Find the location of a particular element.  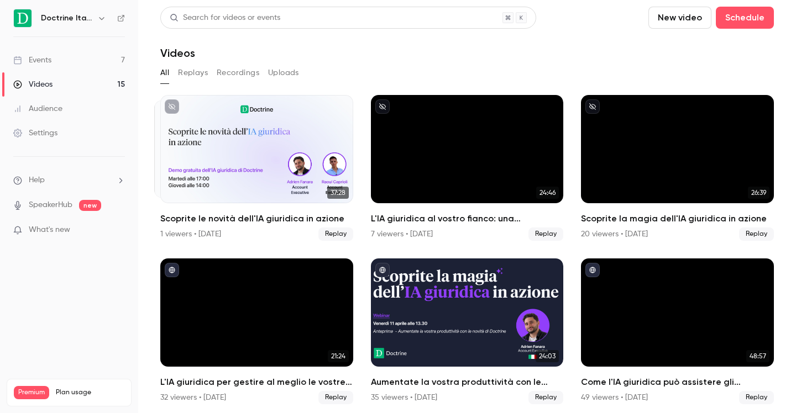

li: L'IA giuridica per gestire al meglio le vostre pratiche is located at coordinates (256, 332).